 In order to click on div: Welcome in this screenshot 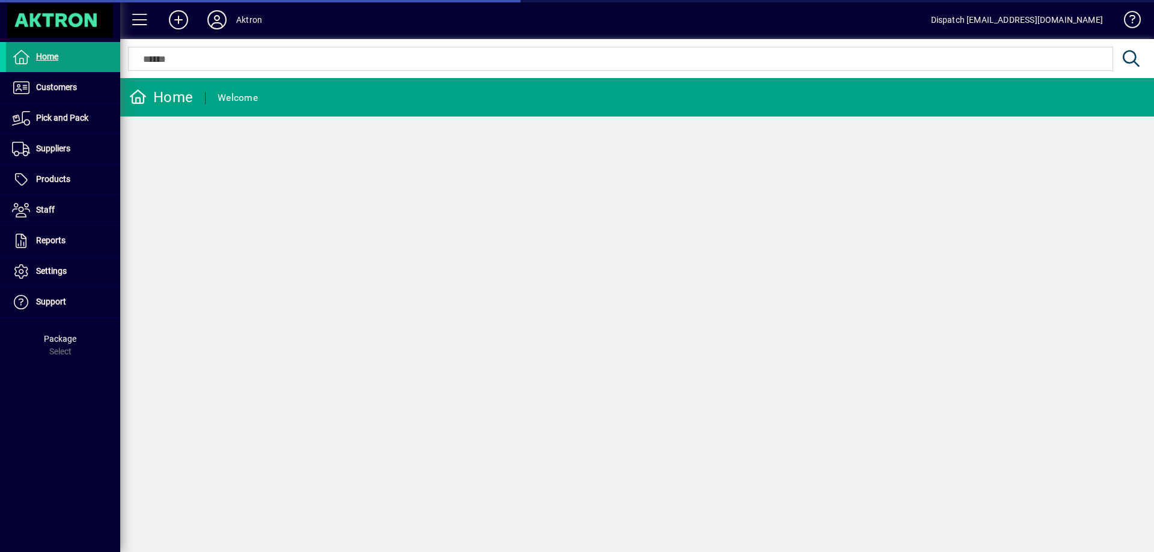, I will do `click(237, 98)`.